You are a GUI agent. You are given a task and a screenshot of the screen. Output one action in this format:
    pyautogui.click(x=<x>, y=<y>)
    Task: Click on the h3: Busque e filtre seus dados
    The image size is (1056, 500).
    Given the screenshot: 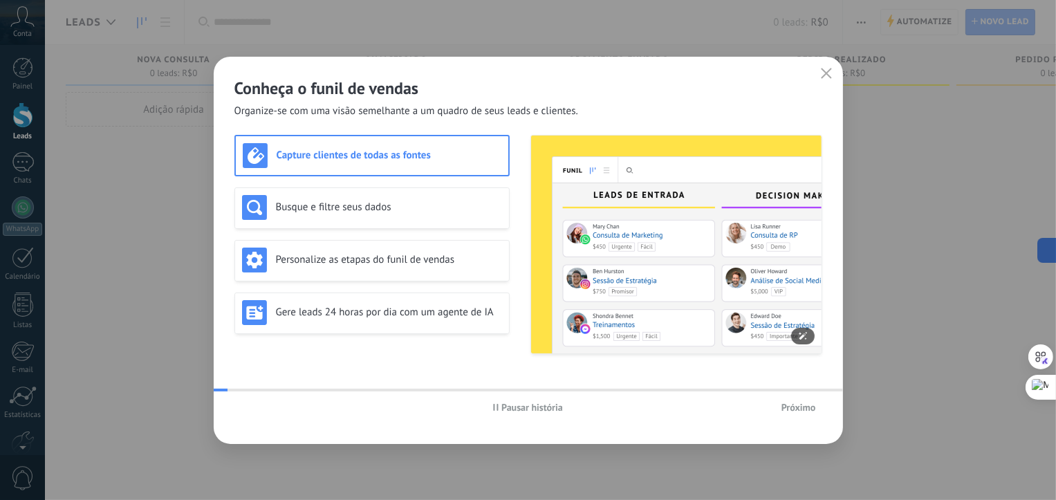 What is the action you would take?
    pyautogui.click(x=389, y=207)
    